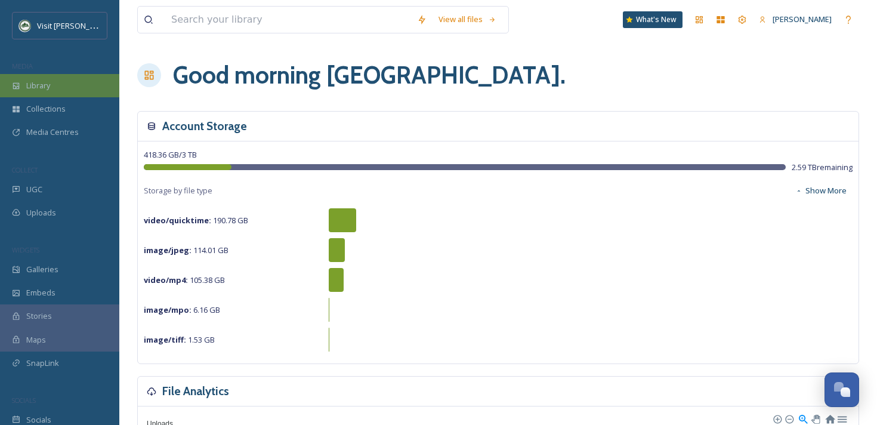  Describe the element at coordinates (653, 20) in the screenshot. I see `div: What's New` at that location.